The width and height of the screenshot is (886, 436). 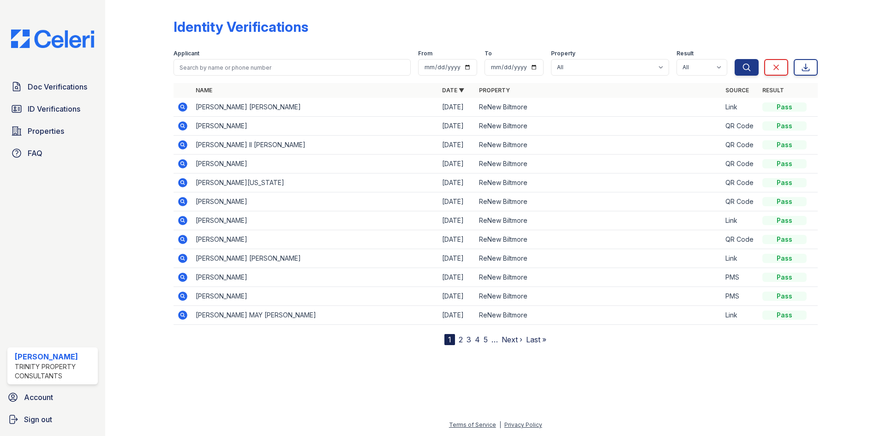 What do you see at coordinates (46, 131) in the screenshot?
I see `span: Properties` at bounding box center [46, 131].